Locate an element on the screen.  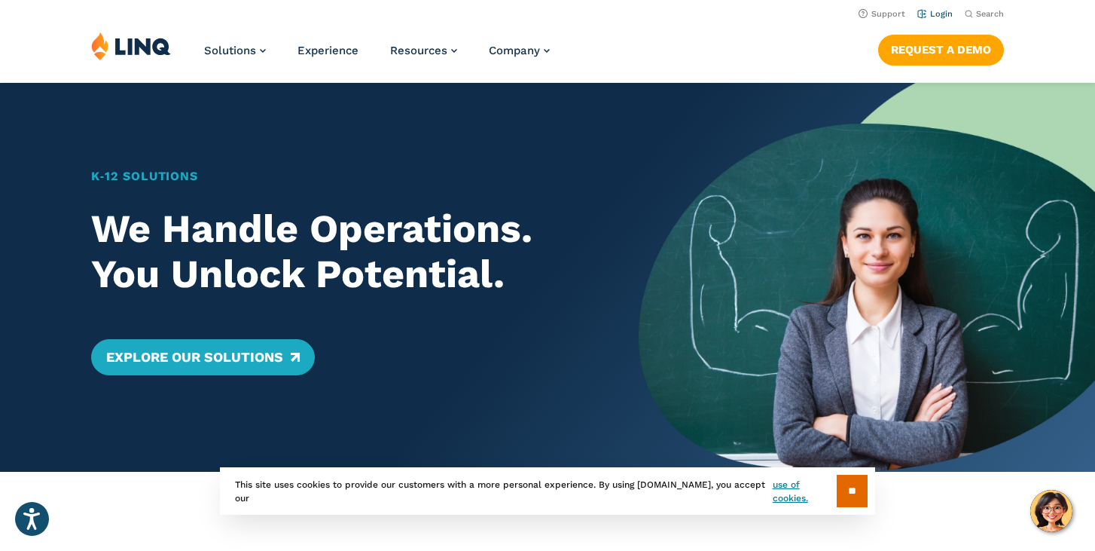
span: Solutions is located at coordinates (230, 50).